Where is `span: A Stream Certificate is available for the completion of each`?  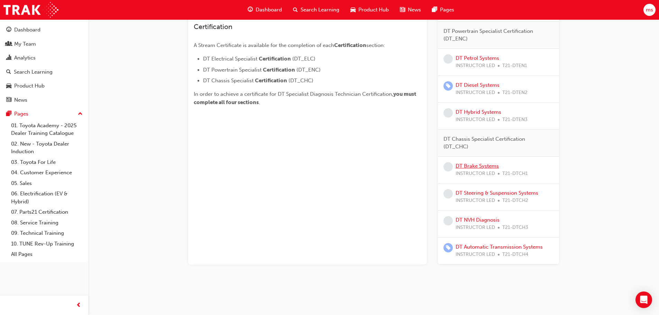 span: A Stream Certificate is available for the completion of each is located at coordinates (264, 45).